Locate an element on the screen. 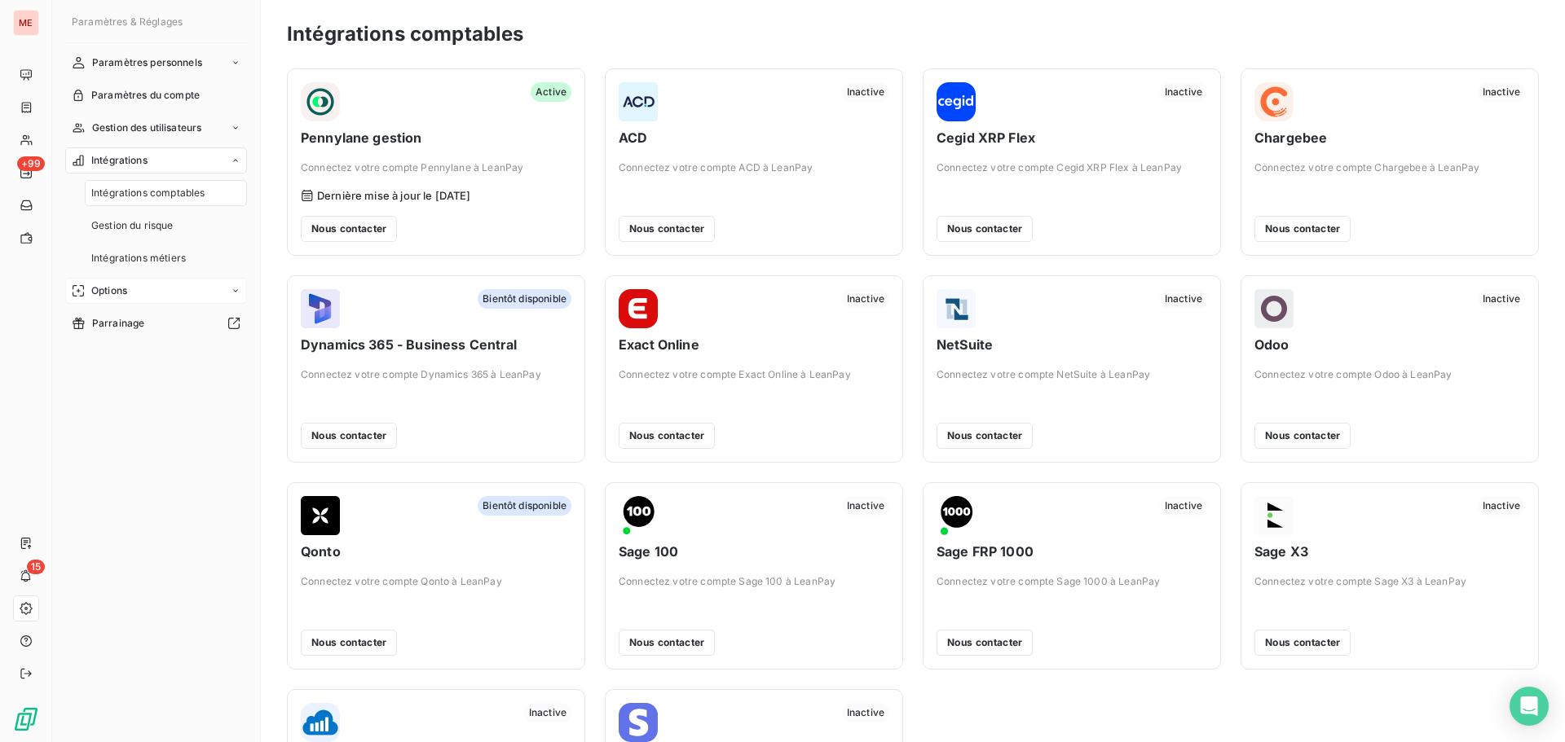 Image resolution: width=1565 pixels, height=742 pixels. span: ACD is located at coordinates (754, 138).